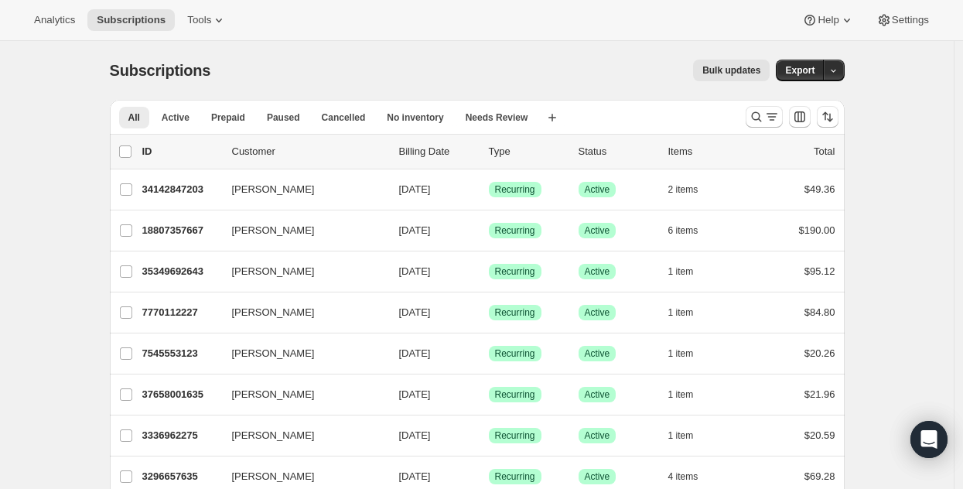 The height and width of the screenshot is (489, 963). I want to click on div: Items, so click(707, 152).